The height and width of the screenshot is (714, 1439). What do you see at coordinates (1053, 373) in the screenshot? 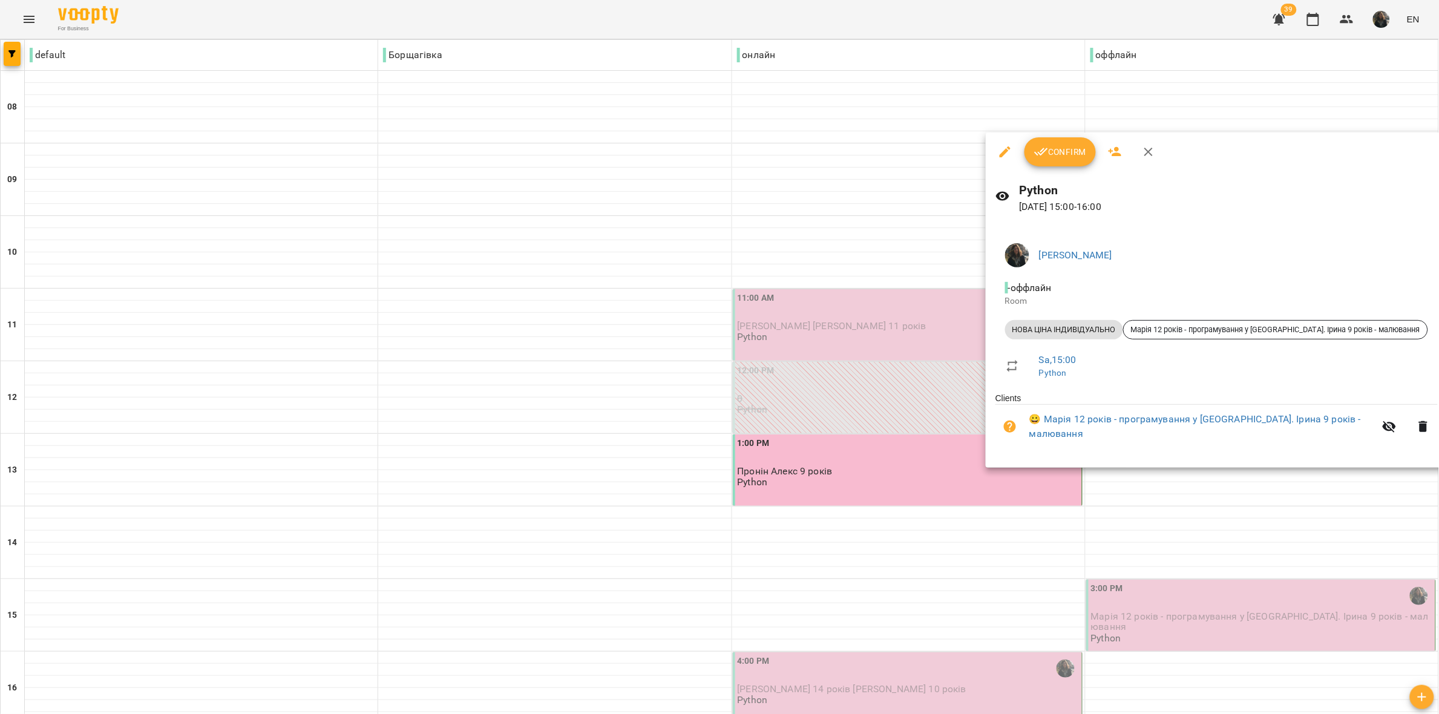
I see `a: Python` at bounding box center [1053, 373].